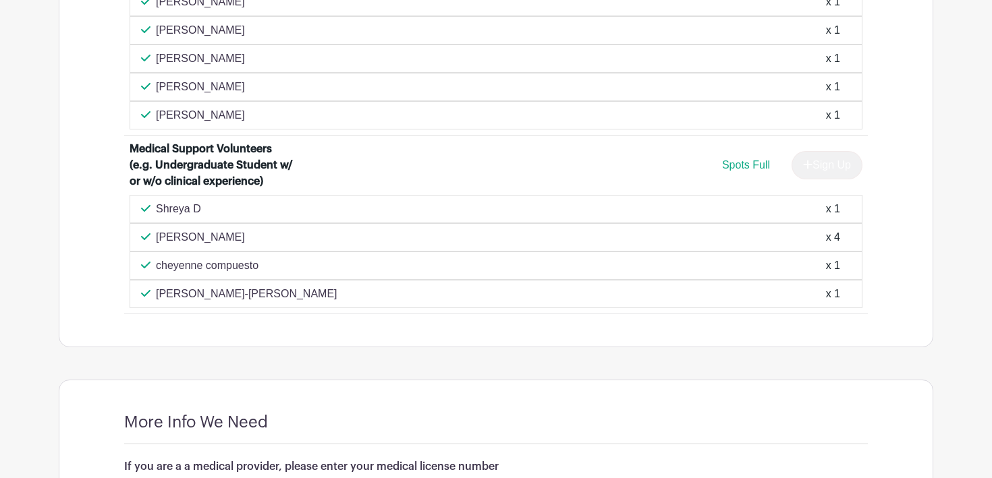 The width and height of the screenshot is (992, 478). I want to click on h6: If you are a a medical provider, please enter your medical license number, so click(496, 467).